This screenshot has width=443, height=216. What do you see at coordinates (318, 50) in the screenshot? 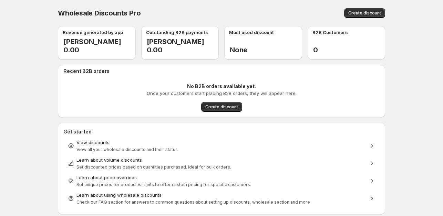
I see `h2: 0` at bounding box center [318, 50].